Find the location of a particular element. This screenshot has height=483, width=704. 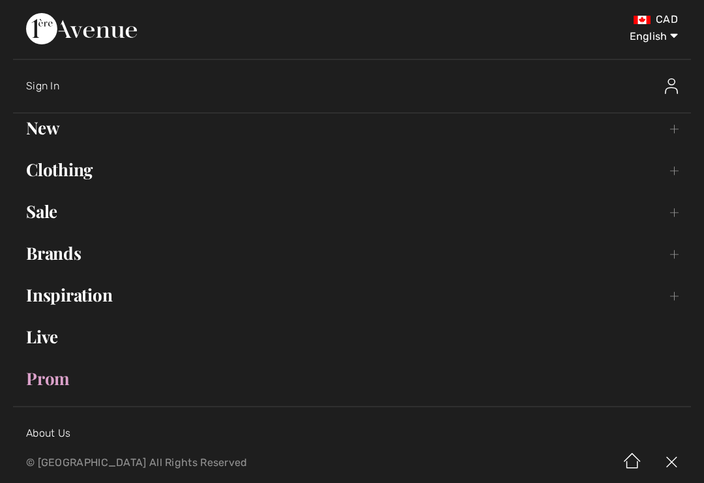

a: Sign InSign In is located at coordinates (359, 86).